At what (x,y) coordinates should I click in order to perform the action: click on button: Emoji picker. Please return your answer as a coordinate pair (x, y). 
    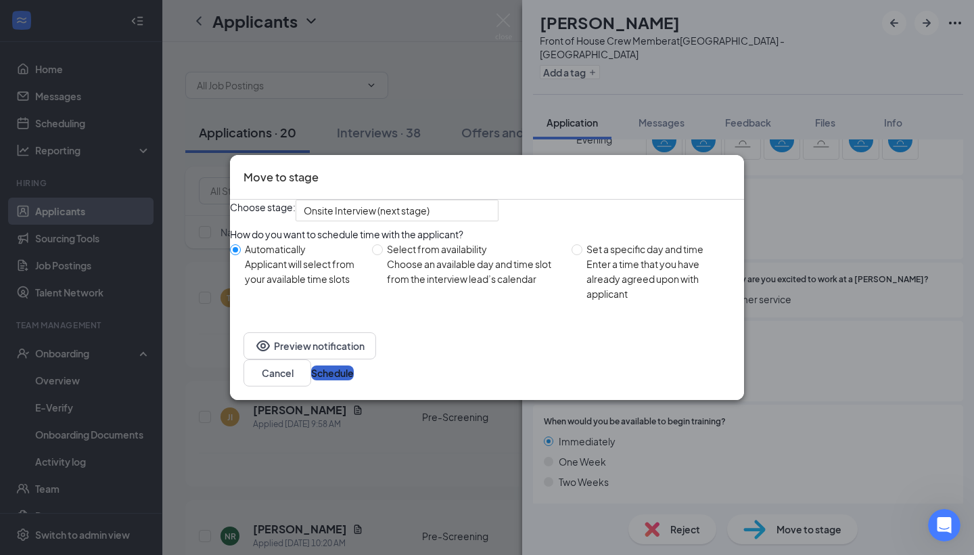
    Looking at the image, I should click on (26, 74).